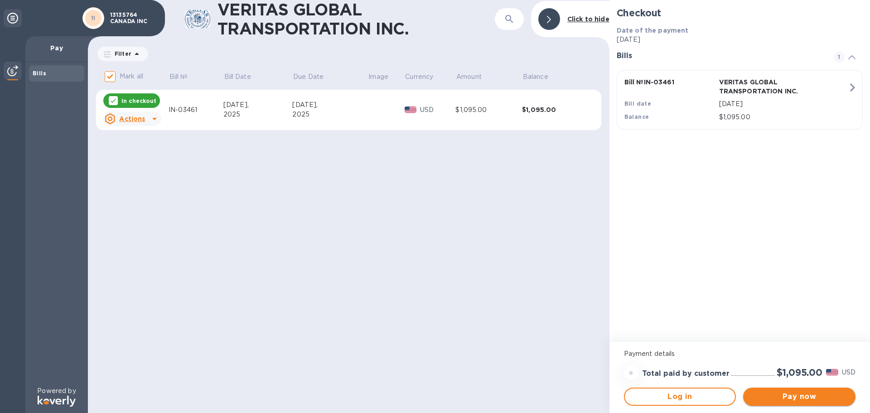  I want to click on b: Bills, so click(39, 73).